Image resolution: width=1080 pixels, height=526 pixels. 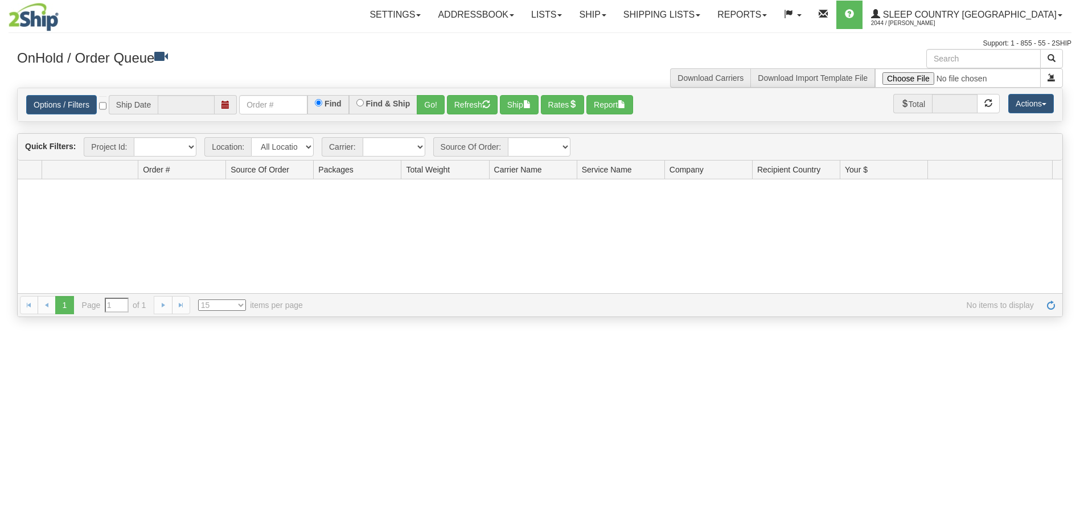 I want to click on span: Recipient Country, so click(x=788, y=170).